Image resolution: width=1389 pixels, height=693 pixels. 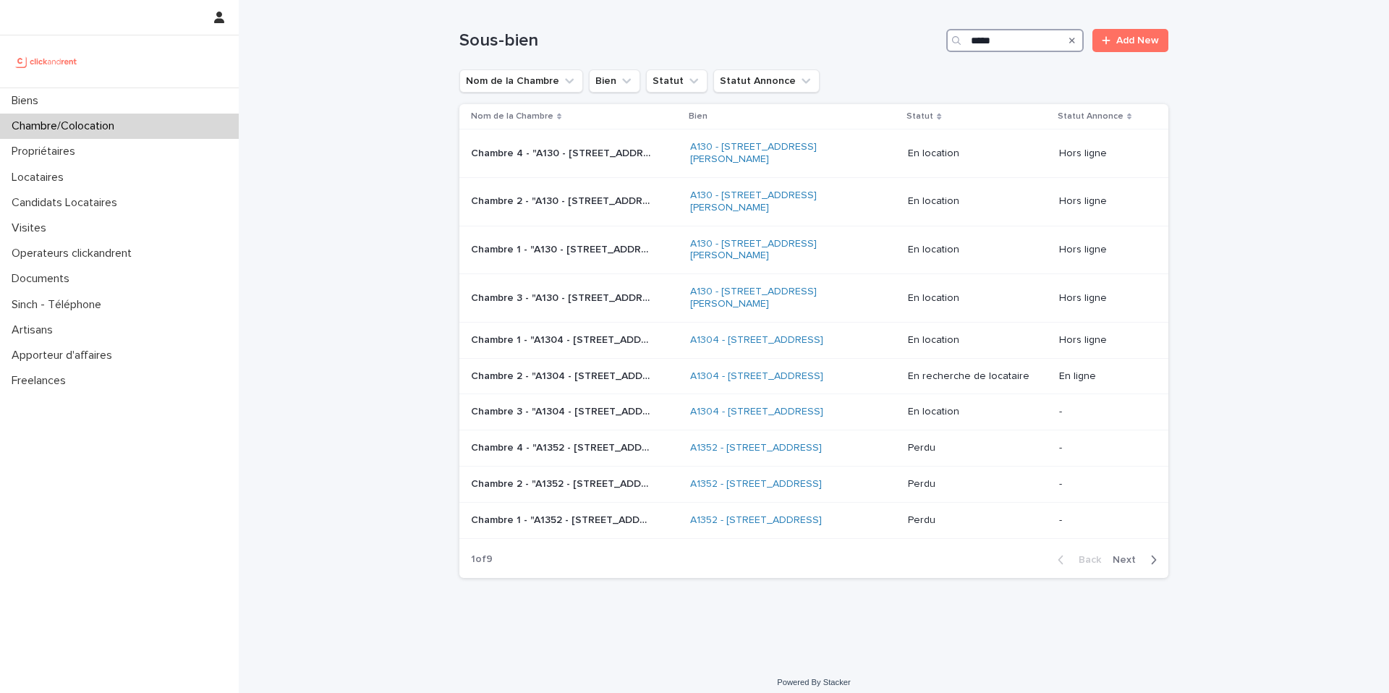 I want to click on p: En recherche de locataire, so click(x=978, y=376).